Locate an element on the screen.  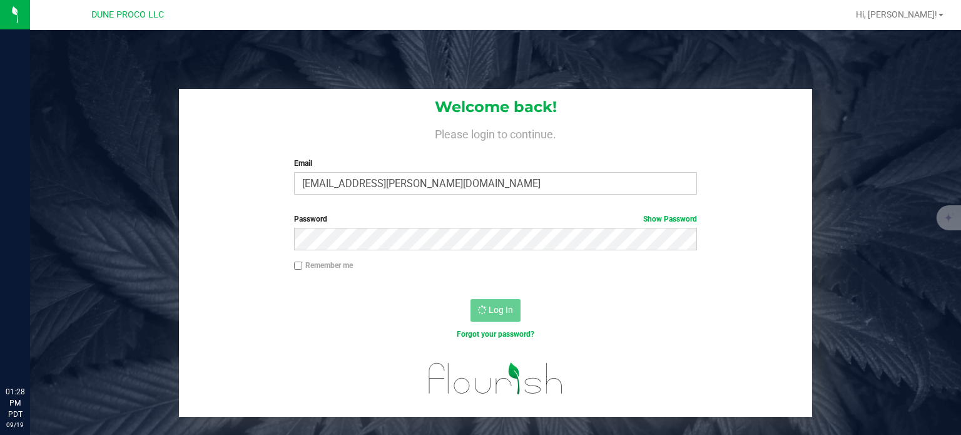
a: Show Password is located at coordinates (670, 219).